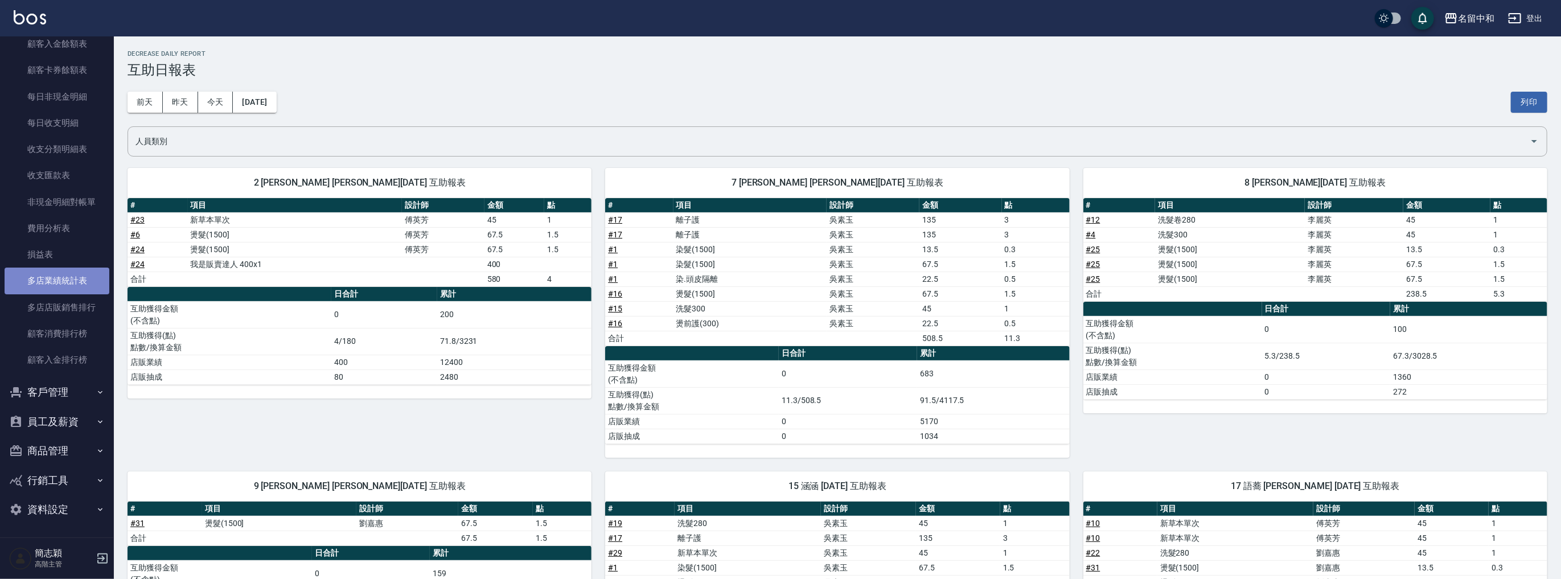 The image size is (1561, 579). Describe the element at coordinates (1093, 523) in the screenshot. I see `a: #10` at that location.